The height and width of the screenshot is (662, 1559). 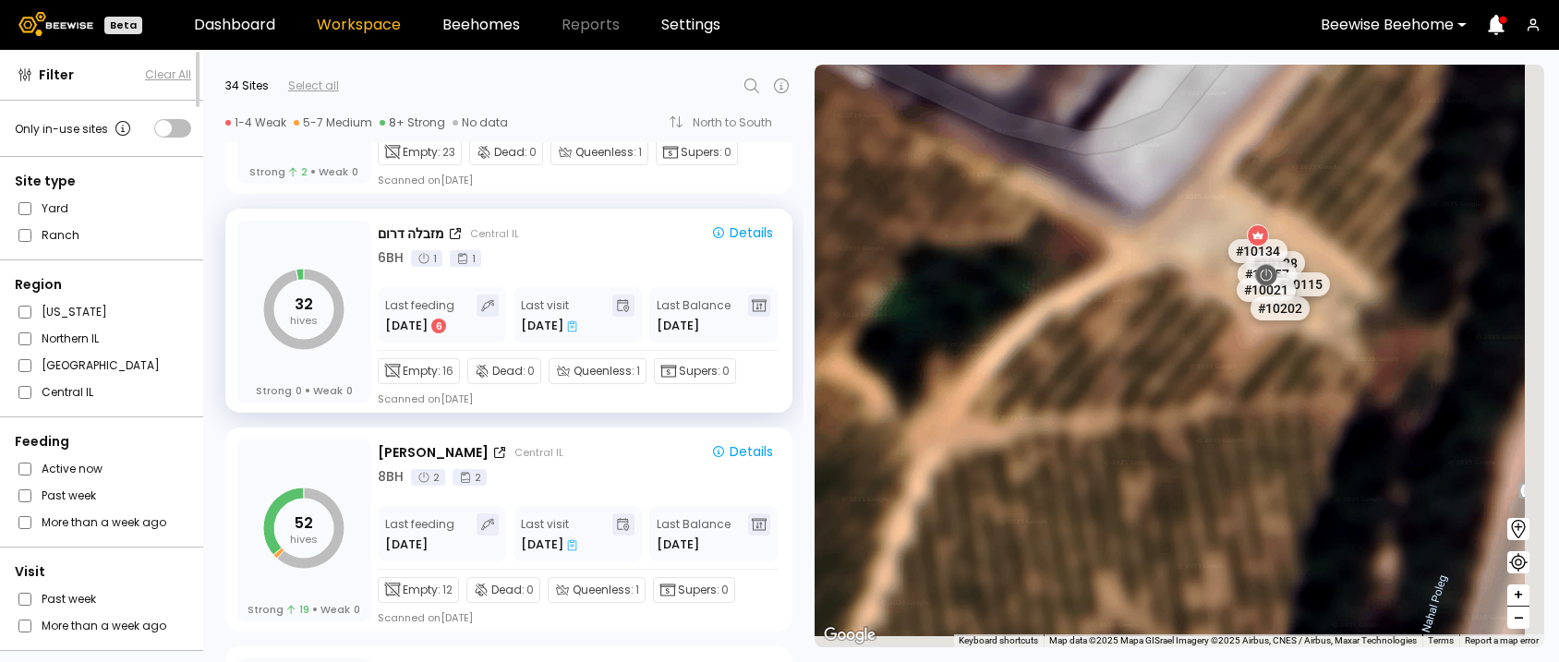 I want to click on div: # 10021, so click(x=1266, y=290).